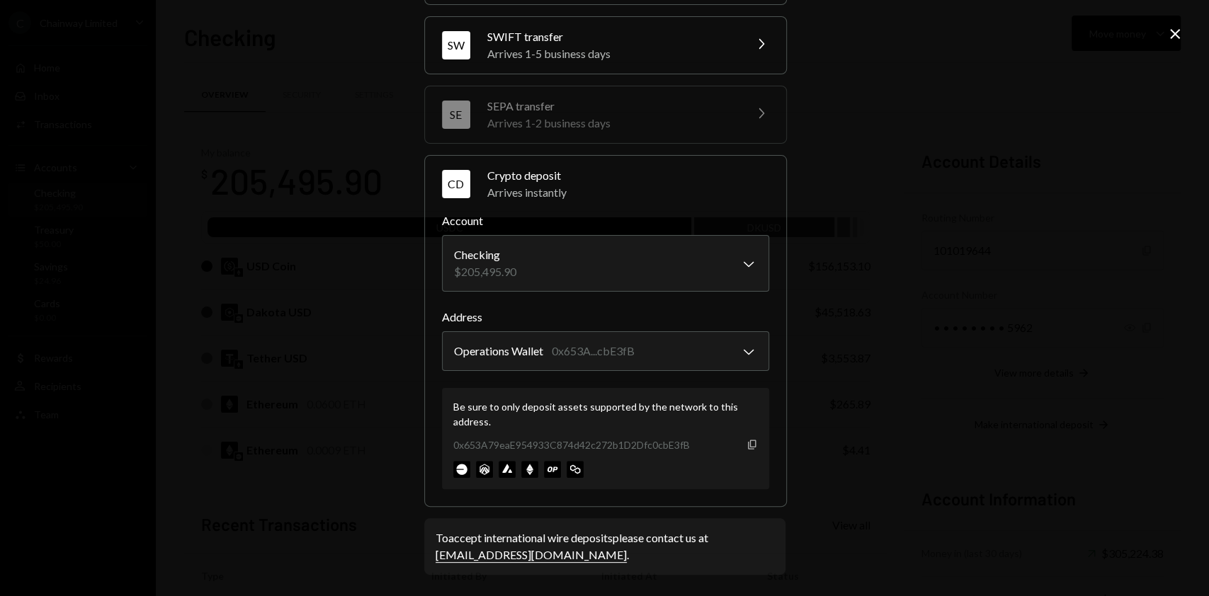  What do you see at coordinates (605, 115) in the screenshot?
I see `button: SESEPA transferArrives 1-2 business days` at bounding box center [605, 115].